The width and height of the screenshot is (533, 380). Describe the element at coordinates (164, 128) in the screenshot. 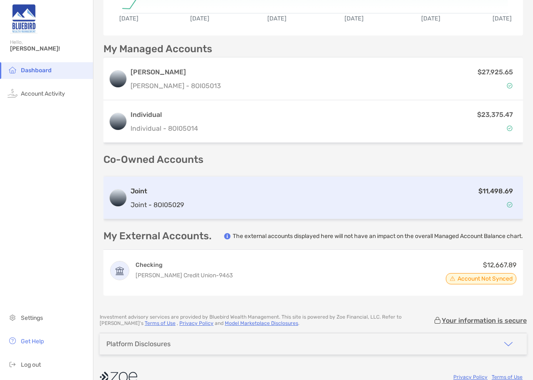

I see `p: Individual - 8OI05014` at that location.